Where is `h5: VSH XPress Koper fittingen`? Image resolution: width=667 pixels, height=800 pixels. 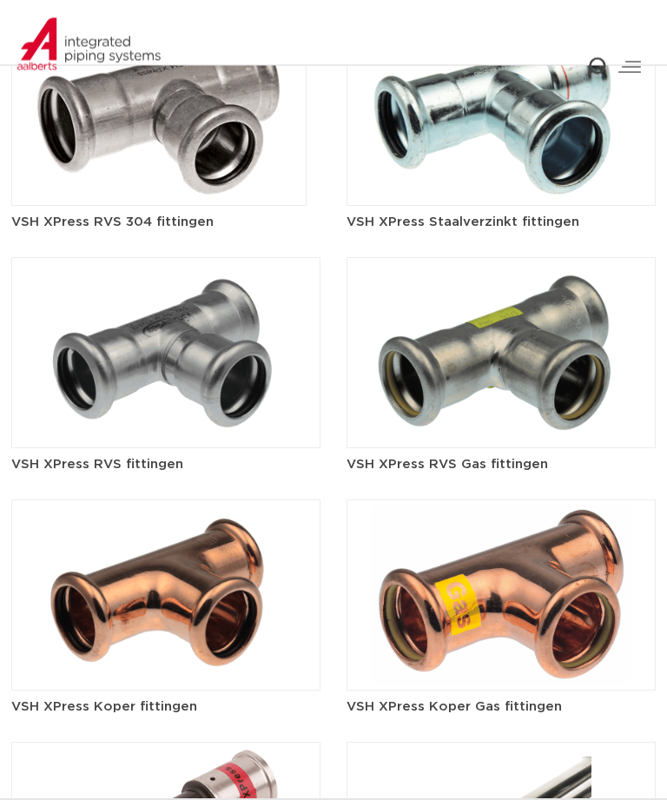 h5: VSH XPress Koper fittingen is located at coordinates (166, 707).